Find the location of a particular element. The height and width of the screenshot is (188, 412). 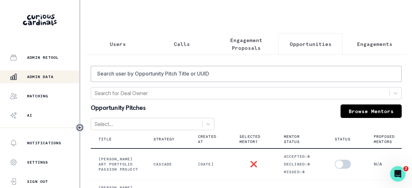

p: Opportunities is located at coordinates (310, 44).